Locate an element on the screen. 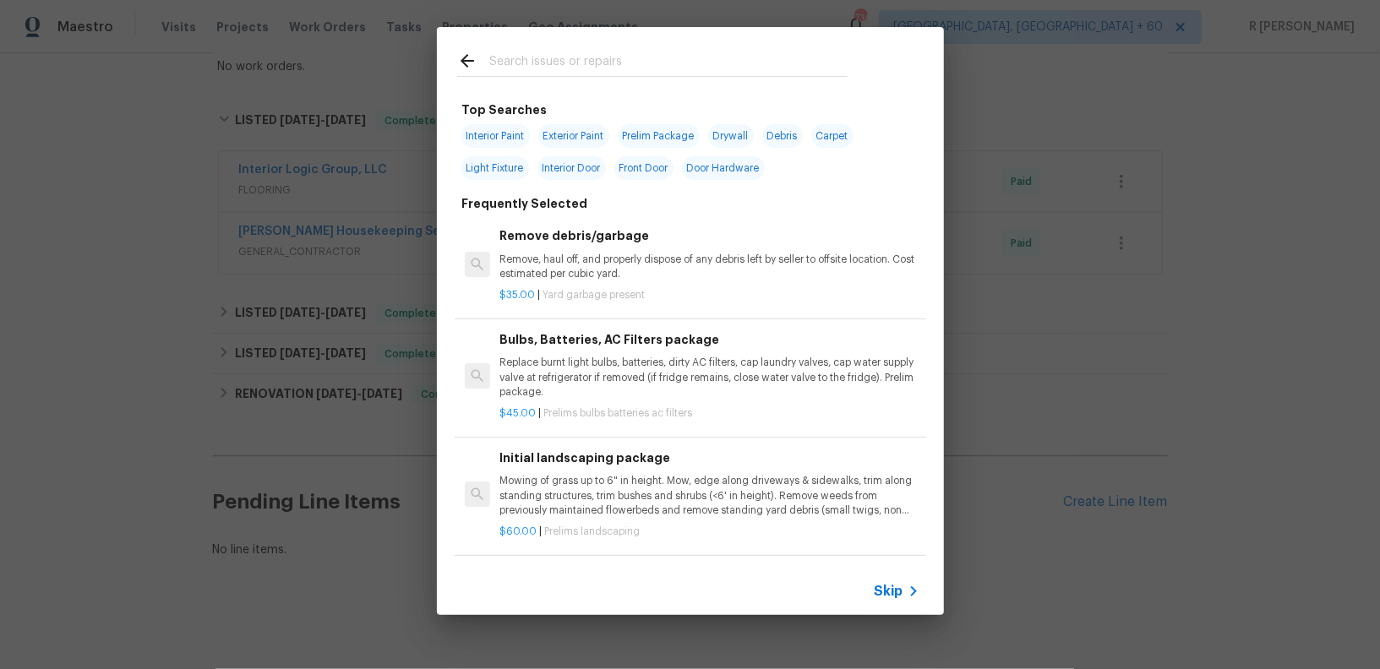 This screenshot has width=1380, height=669. span: Exterior Paint is located at coordinates (574, 136).